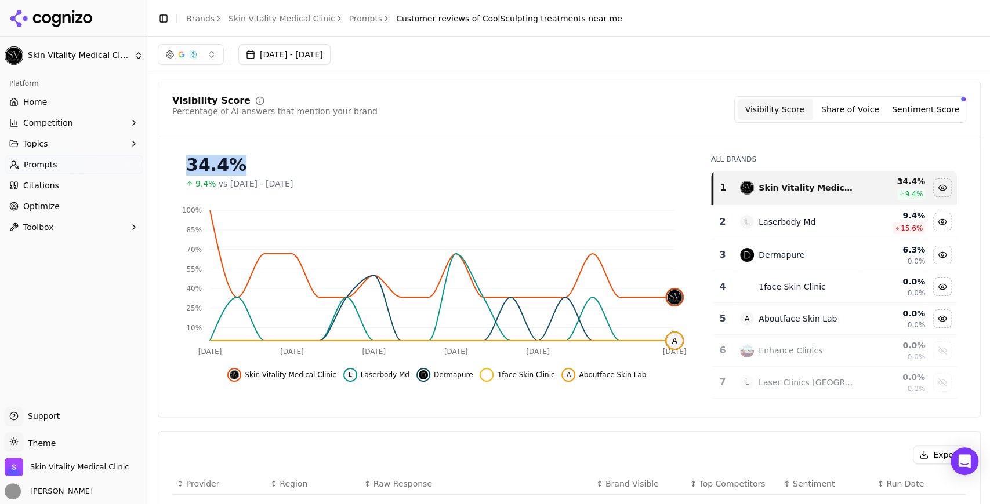  What do you see at coordinates (732, 484) in the screenshot?
I see `span: Top Competitors` at bounding box center [732, 484].